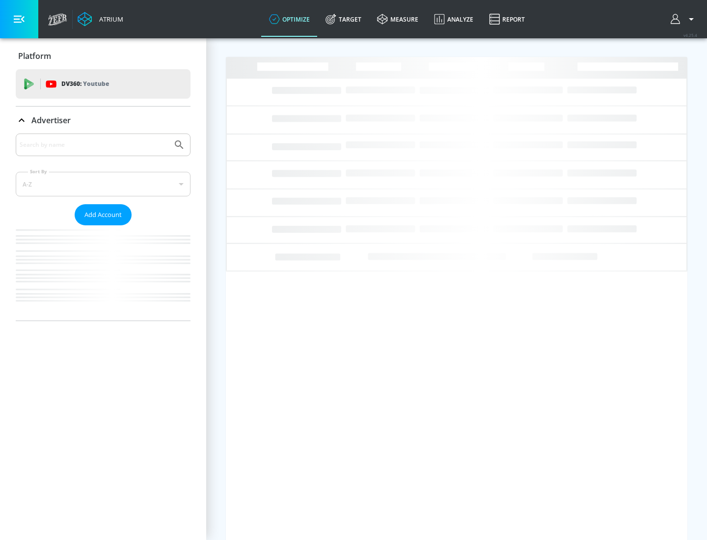  Describe the element at coordinates (100, 19) in the screenshot. I see `a: Atrium` at that location.